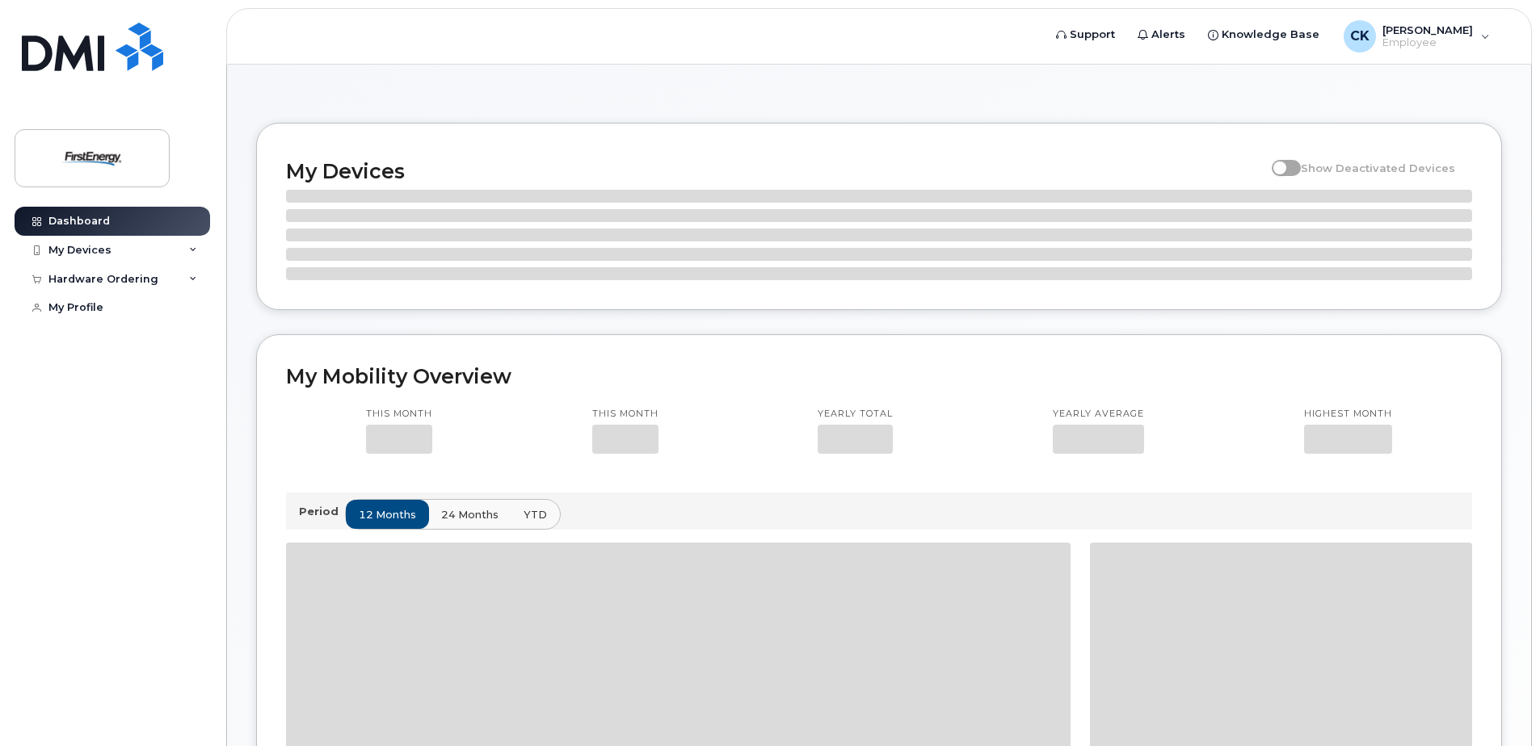  I want to click on p: Highest month, so click(1347, 414).